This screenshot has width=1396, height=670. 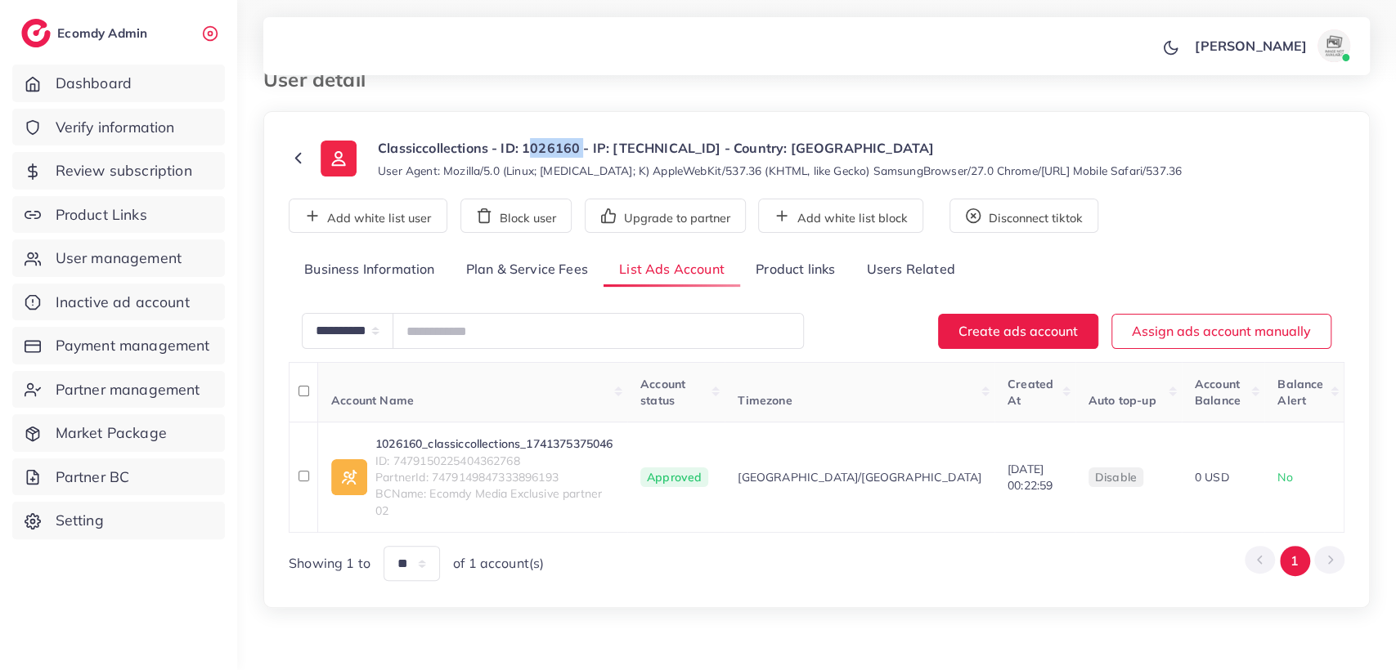 What do you see at coordinates (1300, 392) in the screenshot?
I see `span: Balance Alert` at bounding box center [1300, 392].